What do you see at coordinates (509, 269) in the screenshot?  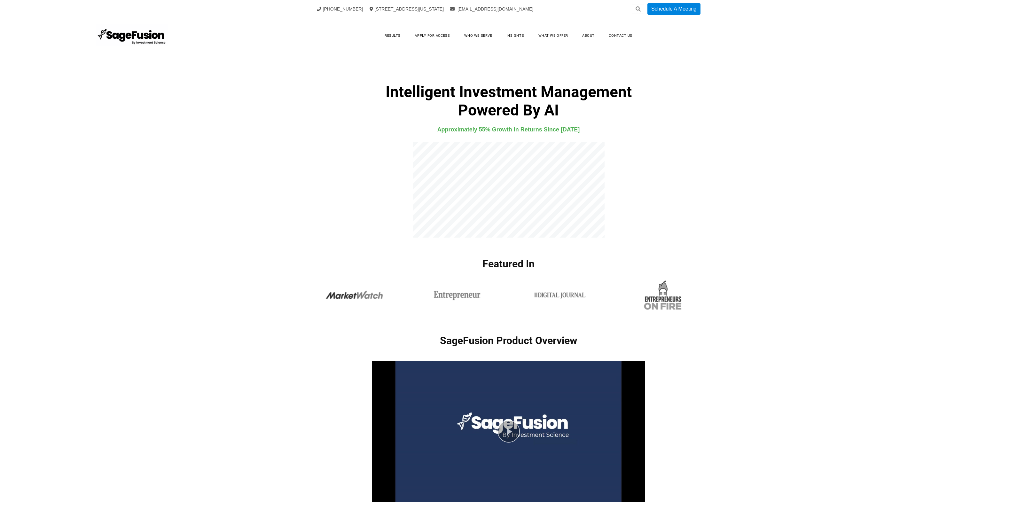 I see `h1: Featured In` at bounding box center [509, 269].